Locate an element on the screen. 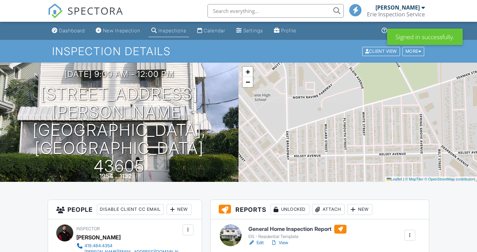 Image resolution: width=477 pixels, height=252 pixels. div: 1954 is located at coordinates (106, 176).